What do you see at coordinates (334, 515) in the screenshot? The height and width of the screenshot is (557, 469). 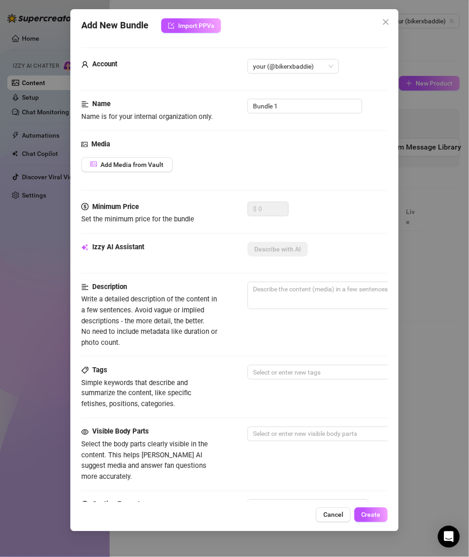 I see `button: Cancel` at bounding box center [334, 515].